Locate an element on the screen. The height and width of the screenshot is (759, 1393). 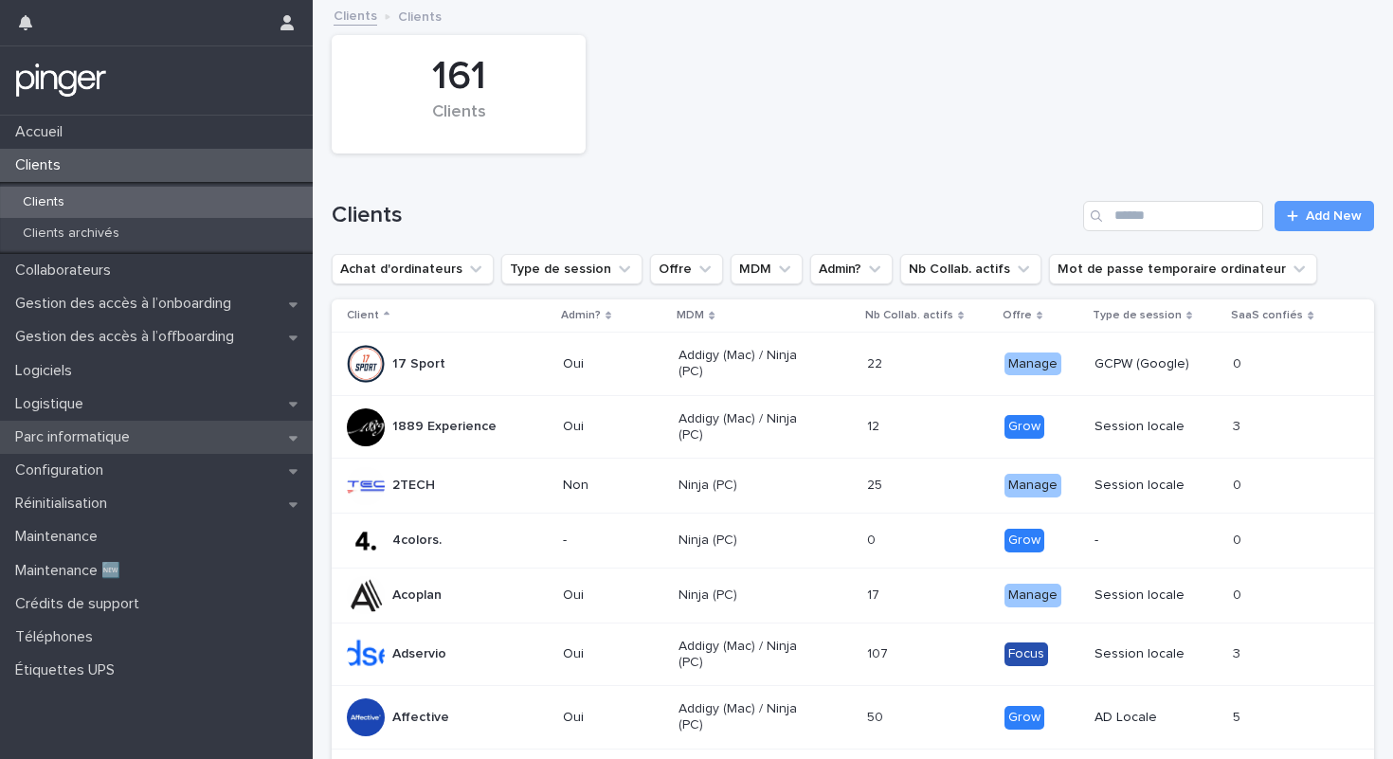
button: Achat d'ordinateurs is located at coordinates (412, 269).